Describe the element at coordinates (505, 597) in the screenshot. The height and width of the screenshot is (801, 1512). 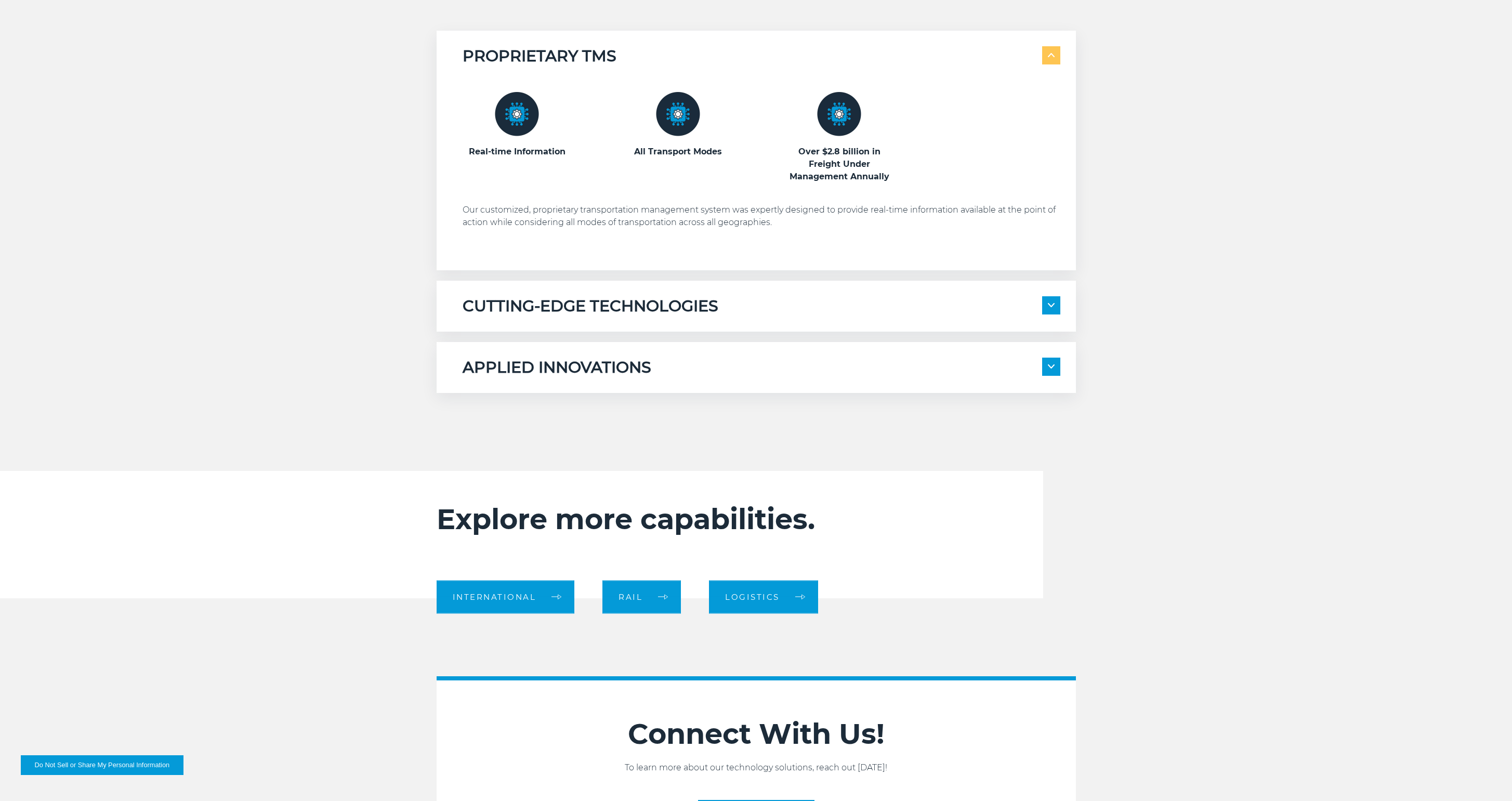
I see `a: International arrow arrow` at that location.